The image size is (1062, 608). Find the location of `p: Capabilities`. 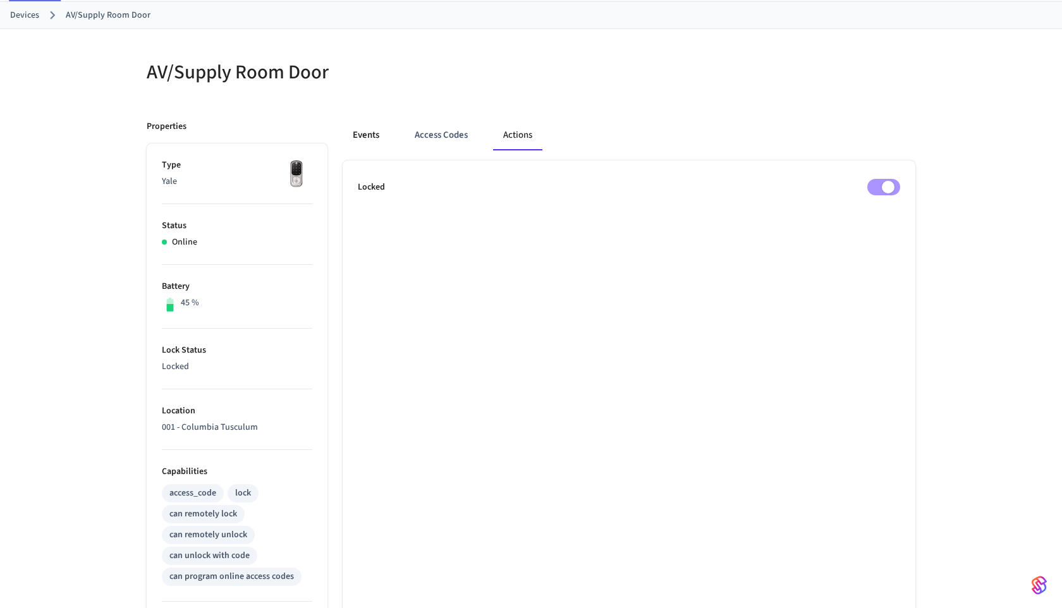

p: Capabilities is located at coordinates (237, 472).